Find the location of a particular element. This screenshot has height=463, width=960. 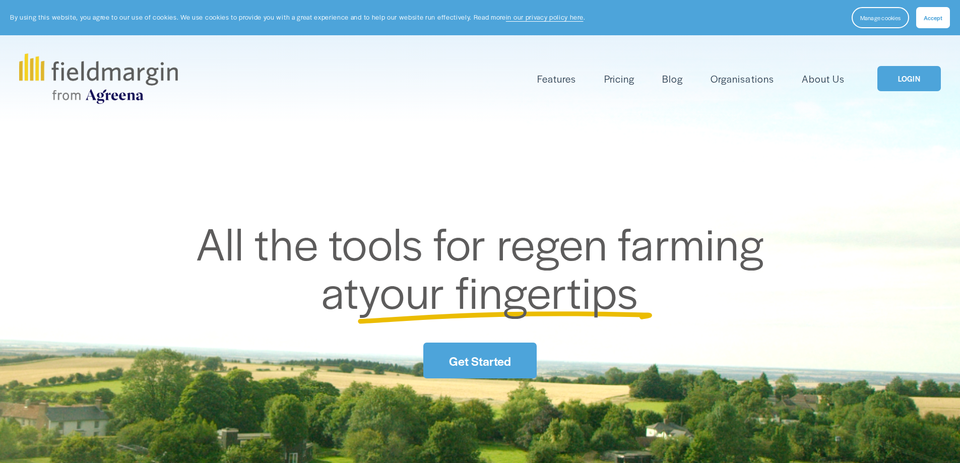

span: Accept is located at coordinates (932, 18).